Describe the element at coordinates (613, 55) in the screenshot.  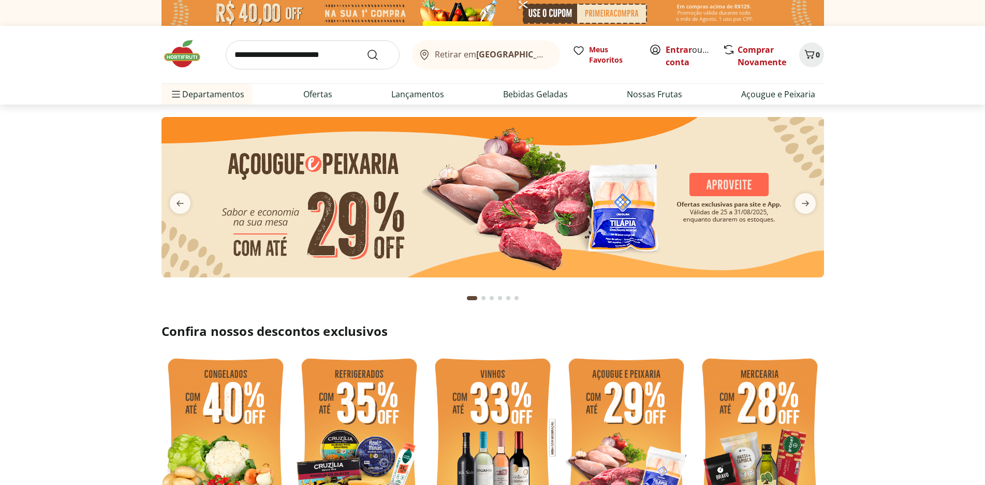
I see `span: Meus Favoritos` at that location.